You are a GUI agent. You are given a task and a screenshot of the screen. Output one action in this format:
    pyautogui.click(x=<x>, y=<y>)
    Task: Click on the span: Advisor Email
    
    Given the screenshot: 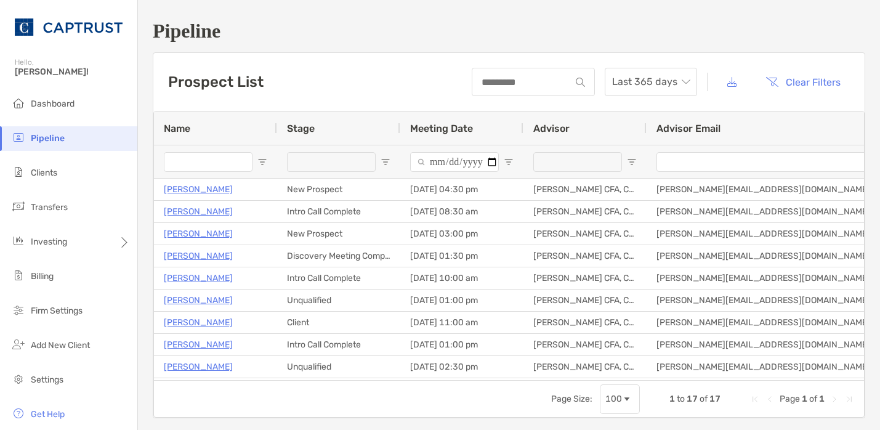 What is the action you would take?
    pyautogui.click(x=689, y=128)
    